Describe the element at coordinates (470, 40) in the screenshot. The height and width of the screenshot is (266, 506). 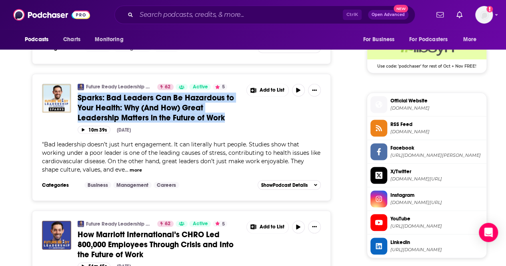
I see `span: More` at that location.